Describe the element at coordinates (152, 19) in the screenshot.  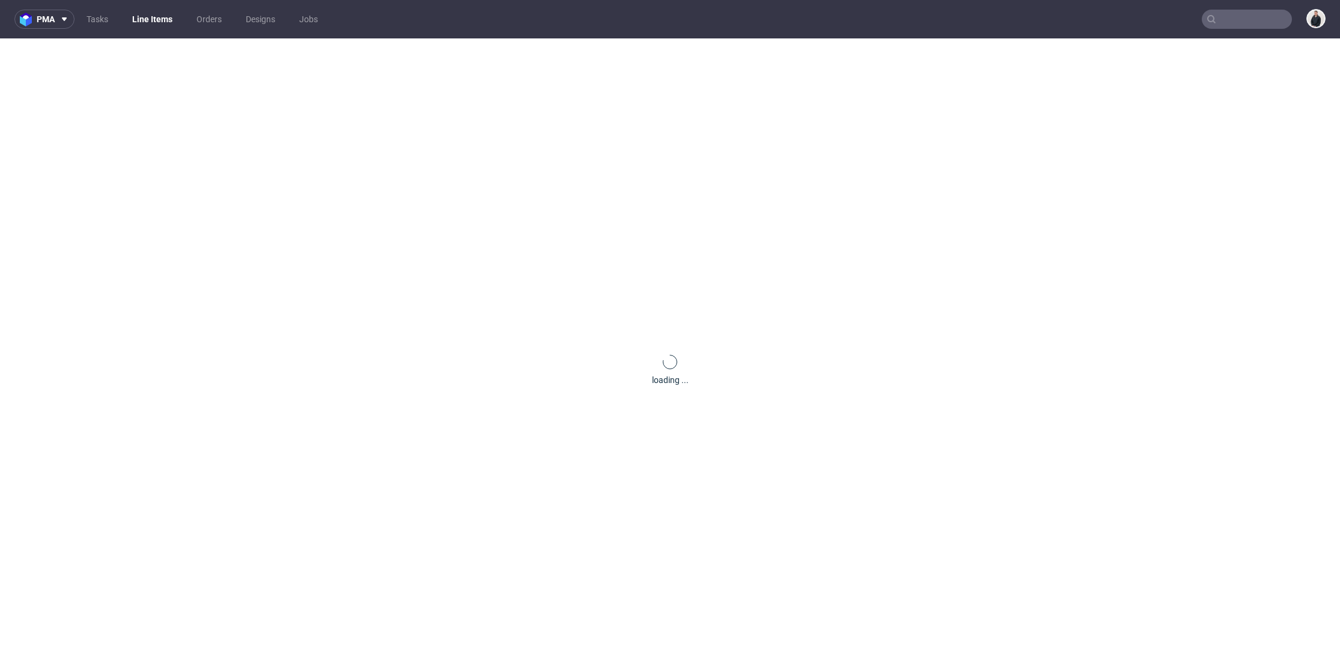
I see `a: Line Items` at that location.